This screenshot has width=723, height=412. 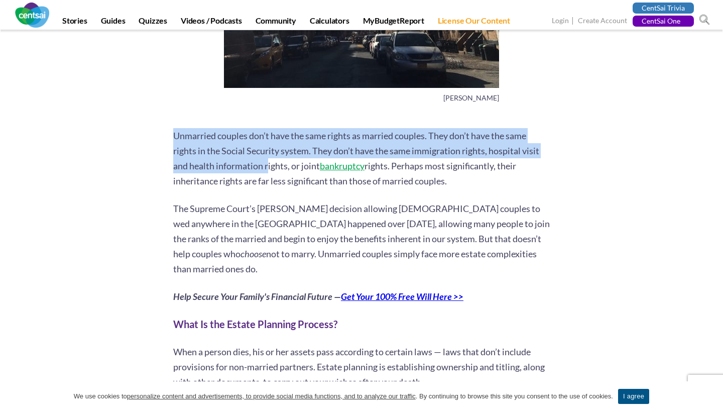 What do you see at coordinates (75, 23) in the screenshot?
I see `a: Stories` at bounding box center [75, 23].